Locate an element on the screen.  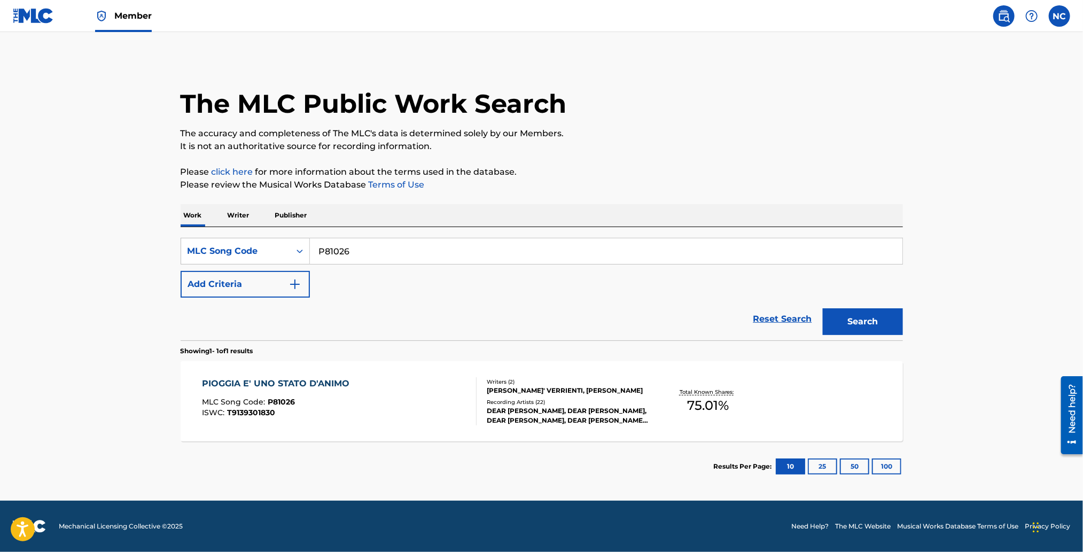
a: Need Help? is located at coordinates (810, 526).